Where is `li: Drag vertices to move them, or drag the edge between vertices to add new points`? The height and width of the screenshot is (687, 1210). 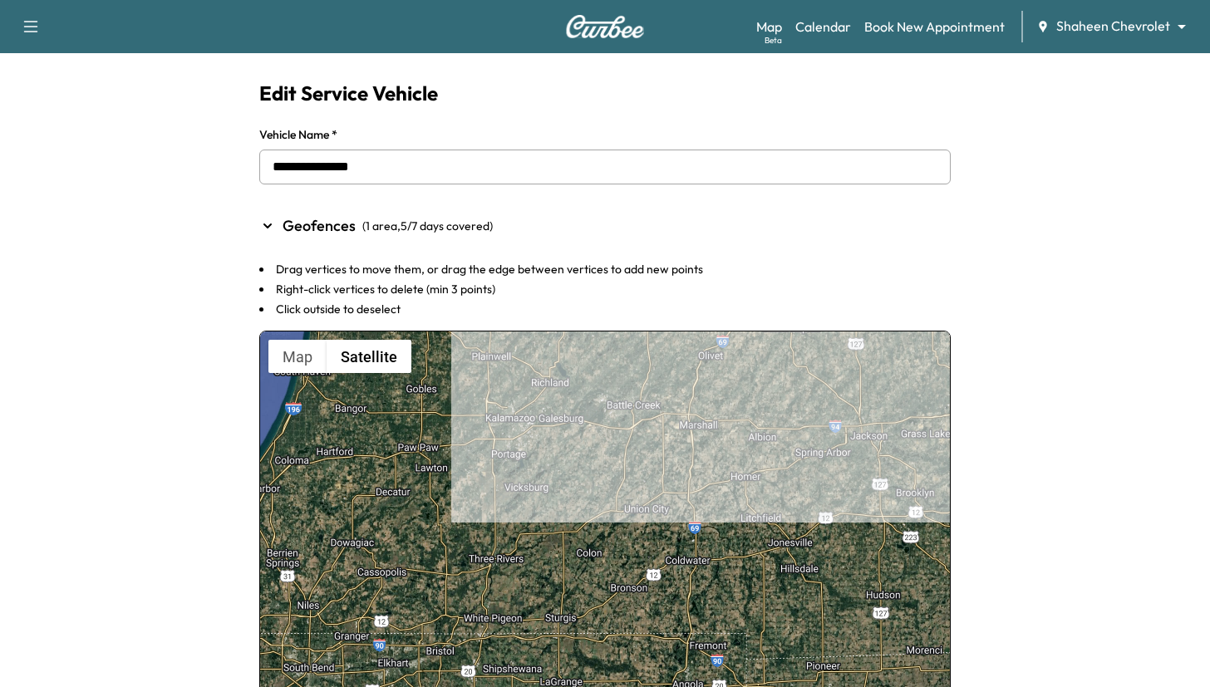
li: Drag vertices to move them, or drag the edge between vertices to add new points is located at coordinates (605, 269).